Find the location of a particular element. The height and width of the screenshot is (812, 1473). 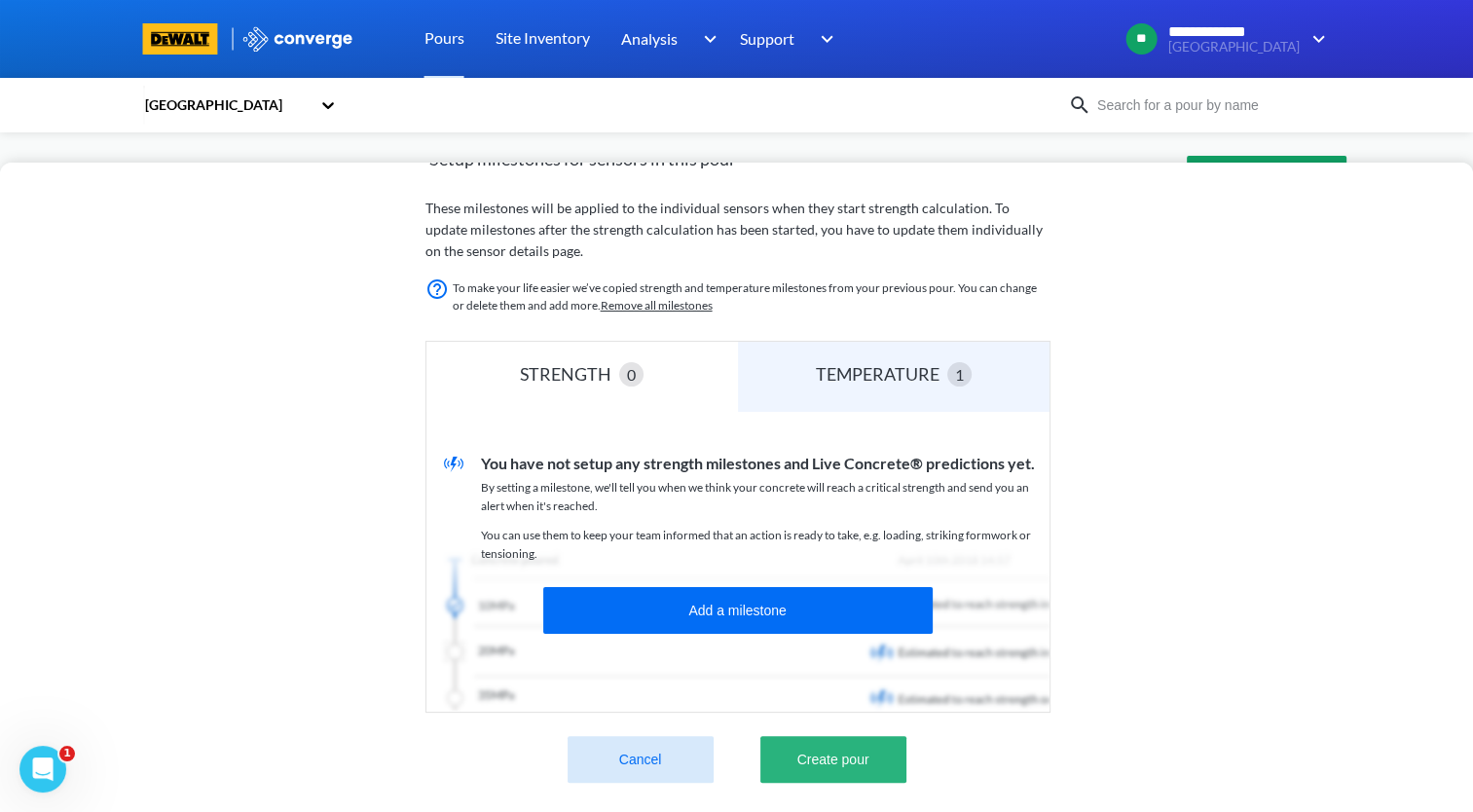

button: Add a milestone is located at coordinates (738, 610).